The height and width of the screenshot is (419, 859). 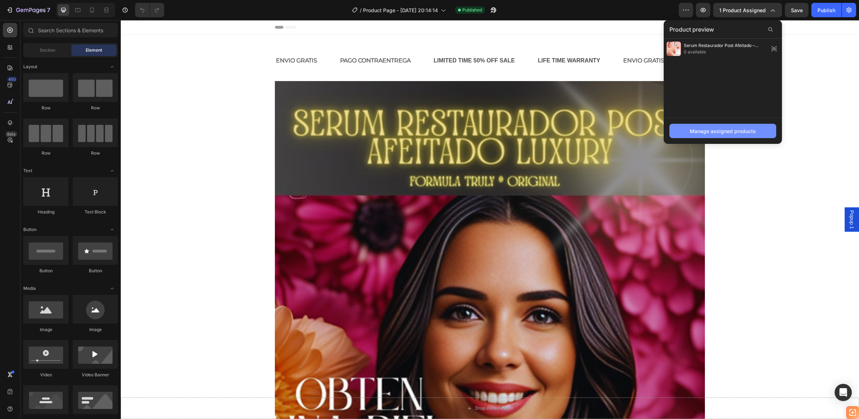 I want to click on input: Search Sections & Elements, so click(x=71, y=30).